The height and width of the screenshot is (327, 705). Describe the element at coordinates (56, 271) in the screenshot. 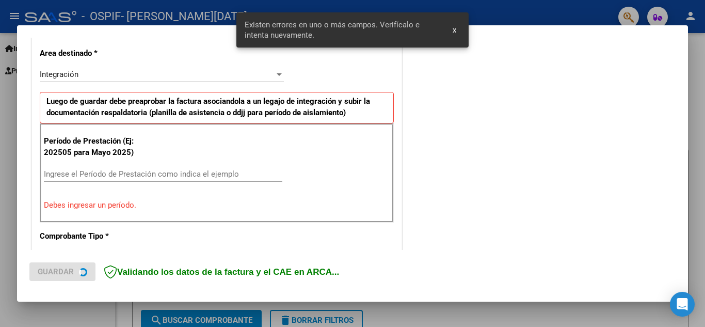

I see `span: Guardar` at that location.